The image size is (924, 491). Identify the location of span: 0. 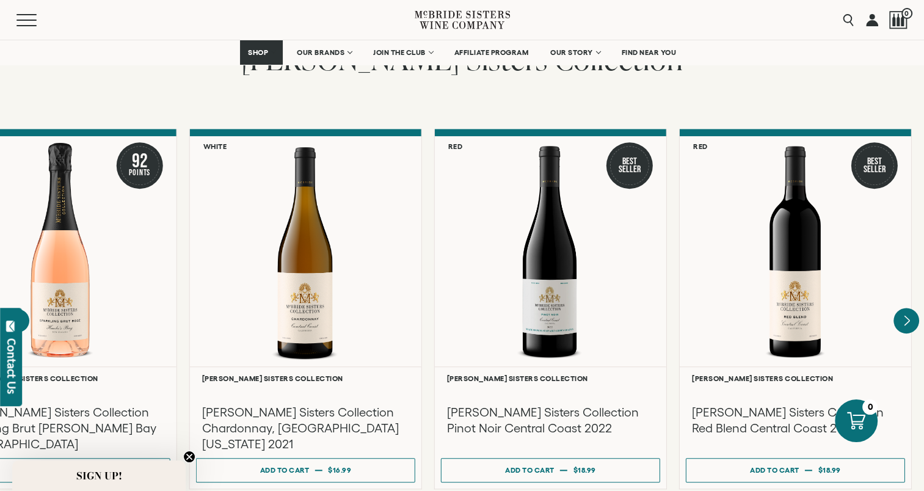
(907, 13).